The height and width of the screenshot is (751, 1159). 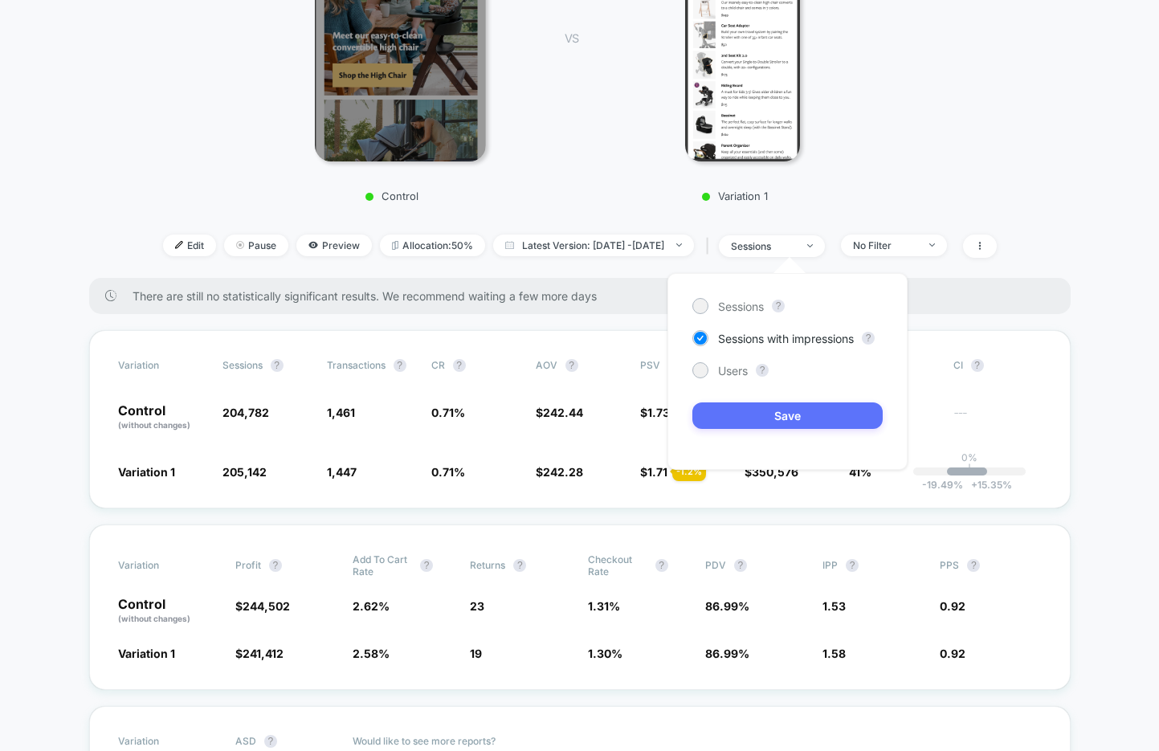 What do you see at coordinates (605, 653) in the screenshot?
I see `span: 1.30 %` at bounding box center [605, 653].